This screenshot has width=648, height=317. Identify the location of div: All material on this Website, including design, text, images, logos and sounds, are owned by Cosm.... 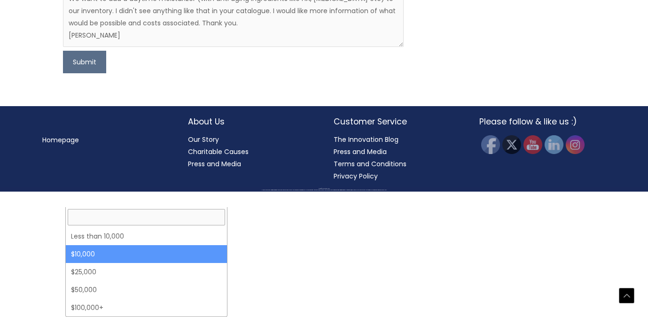
(324, 190).